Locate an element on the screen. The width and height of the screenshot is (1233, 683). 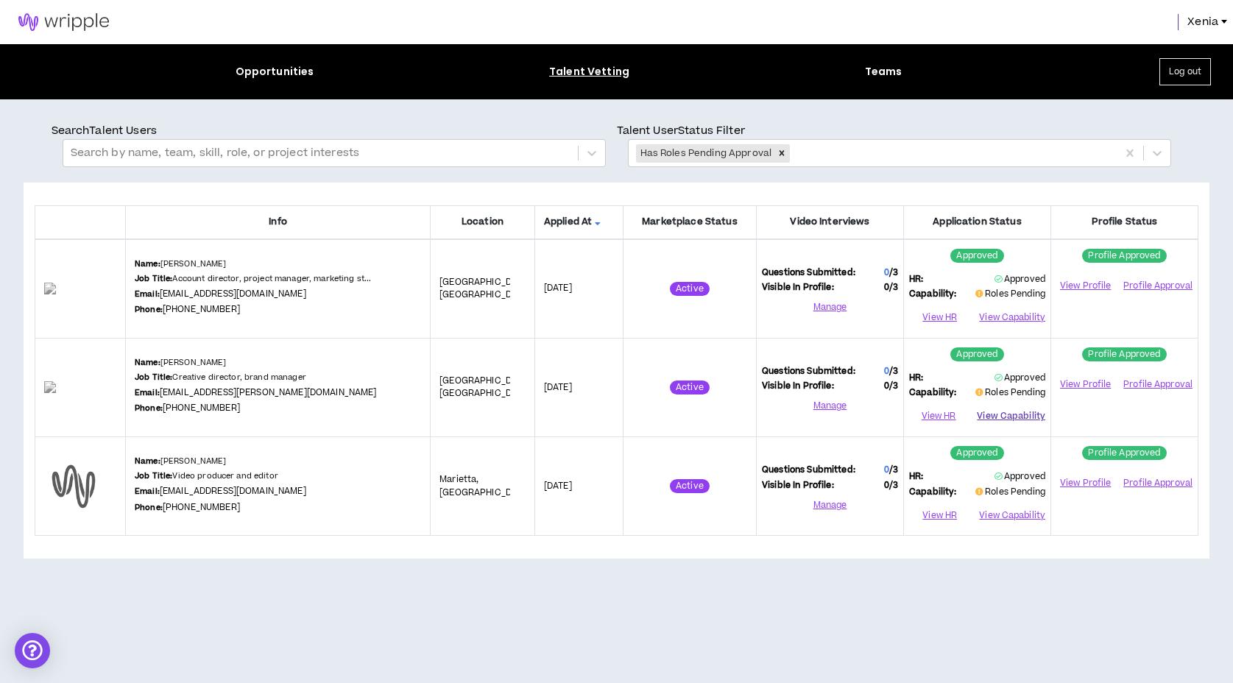
p: Video producer and editor is located at coordinates (206, 476).